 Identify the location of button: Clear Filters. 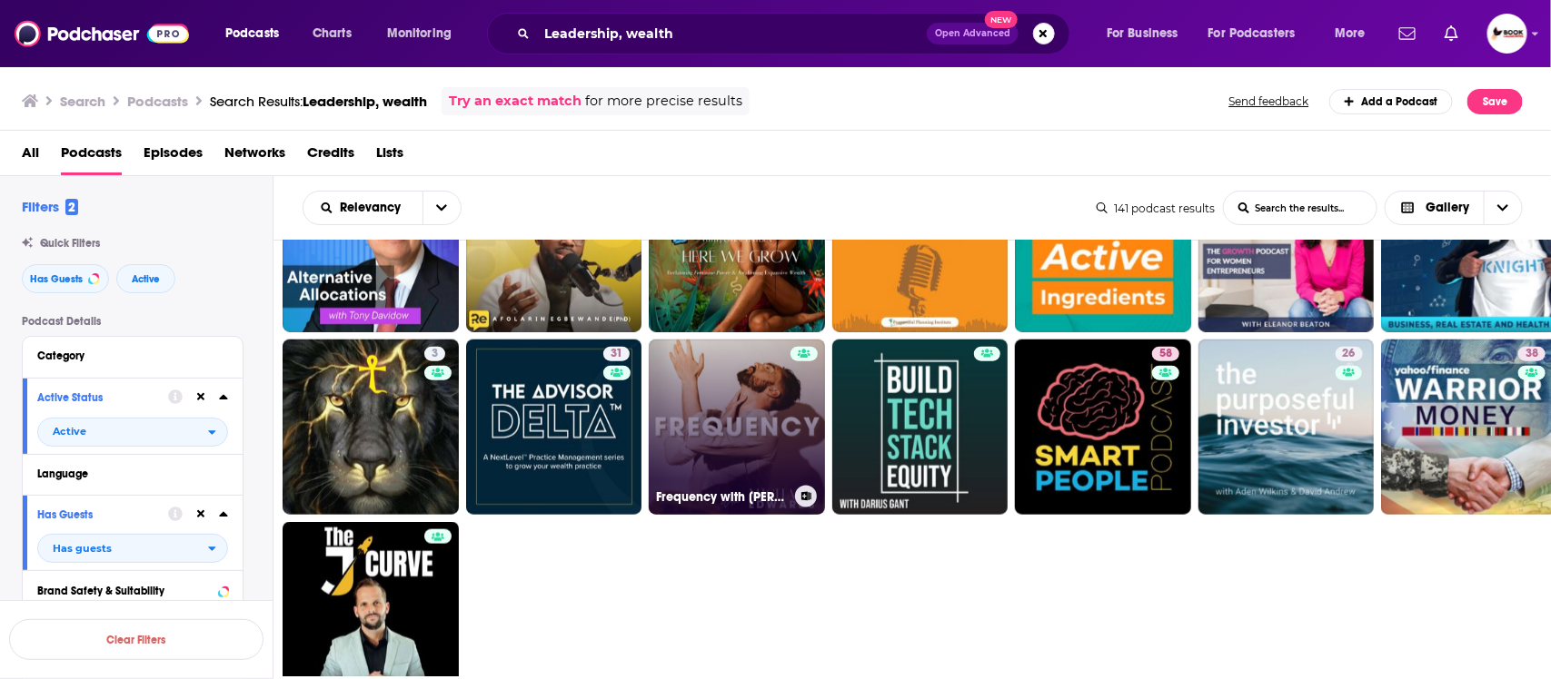
(136, 640).